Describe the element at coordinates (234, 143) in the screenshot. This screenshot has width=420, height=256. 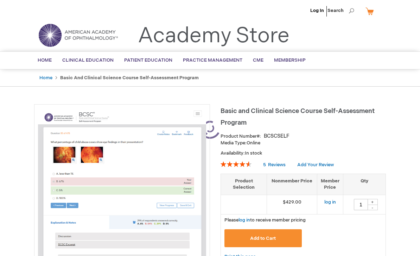
I see `strong: Media Type:` at that location.